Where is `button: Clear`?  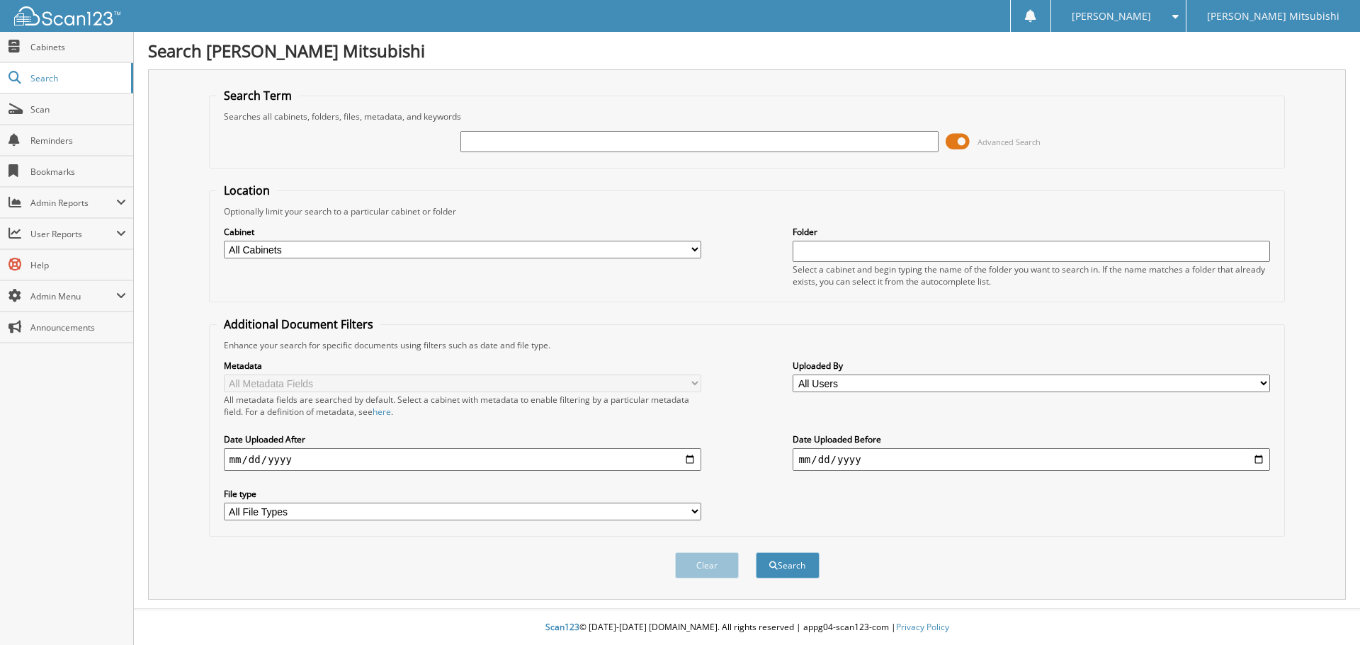 button: Clear is located at coordinates (707, 565).